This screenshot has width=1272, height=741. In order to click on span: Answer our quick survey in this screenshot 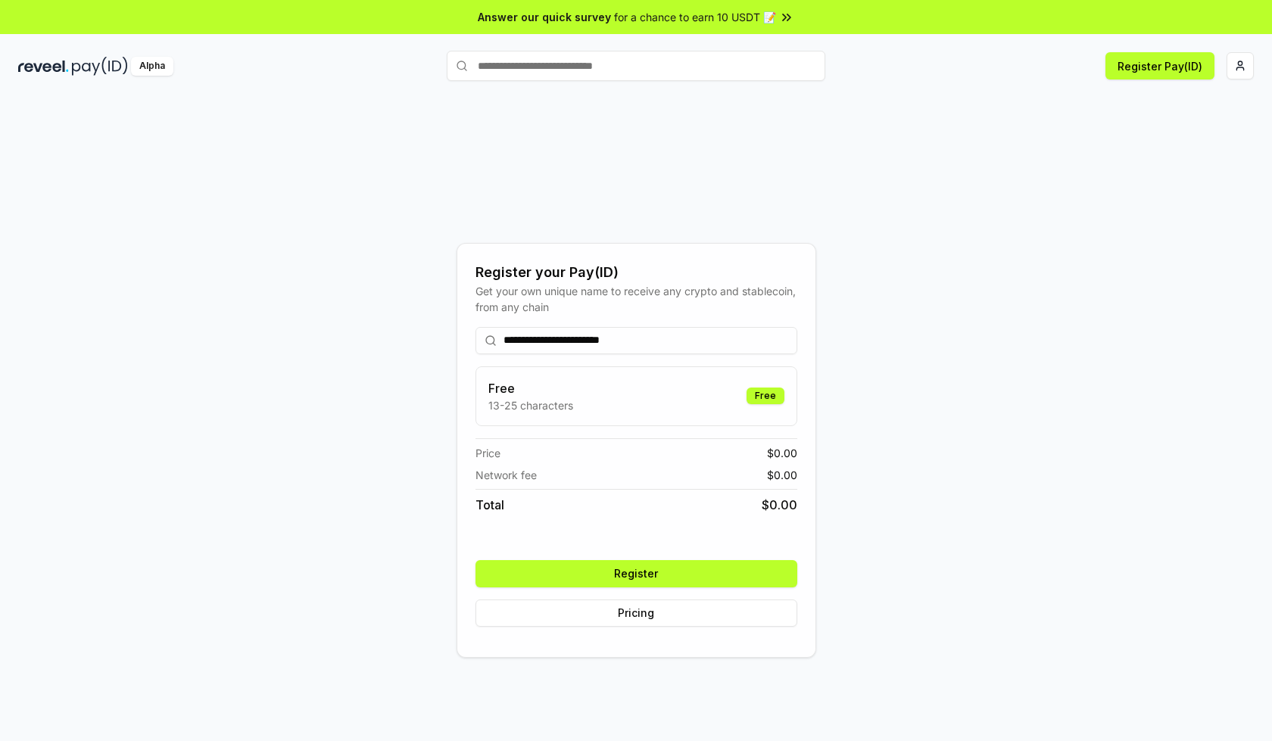, I will do `click(544, 17)`.